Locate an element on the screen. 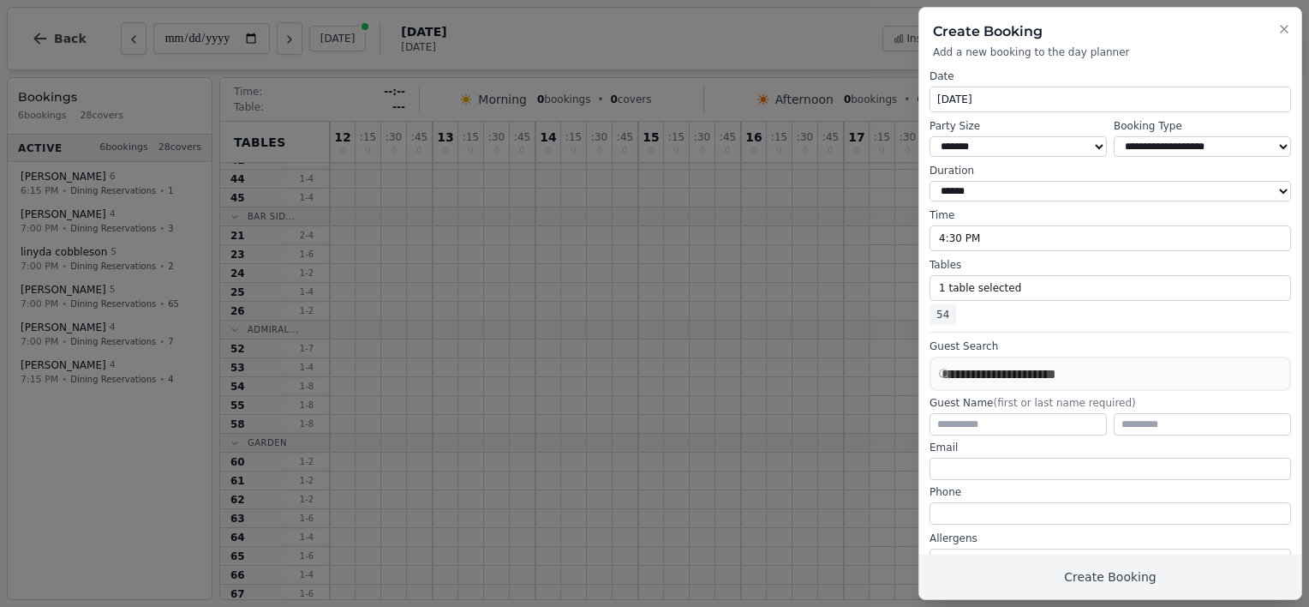 The height and width of the screenshot is (607, 1309). label: Guest Name is located at coordinates (1110, 403).